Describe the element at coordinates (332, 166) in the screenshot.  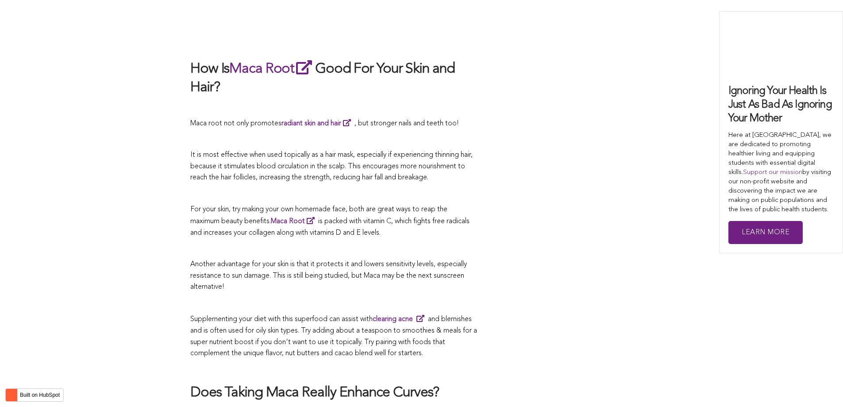
I see `span: It is most effective when used topically as a hair mask, especially if experiencing thinning hair...` at that location.